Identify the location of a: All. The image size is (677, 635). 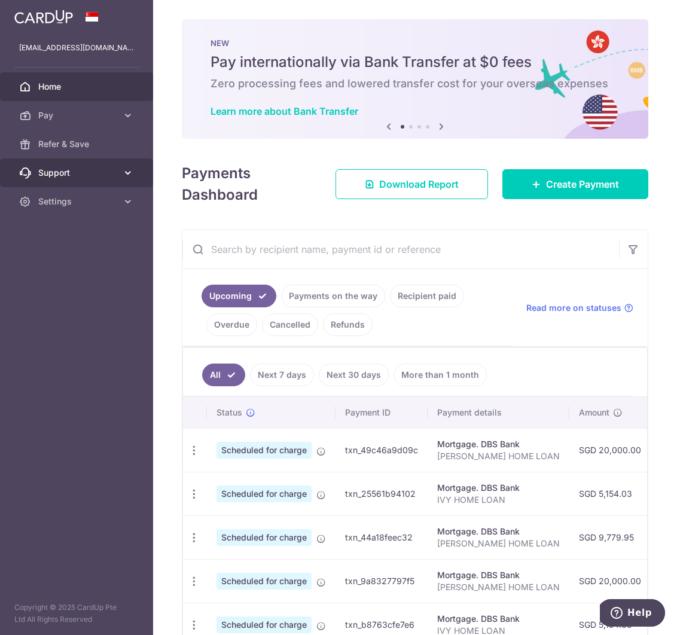
(224, 375).